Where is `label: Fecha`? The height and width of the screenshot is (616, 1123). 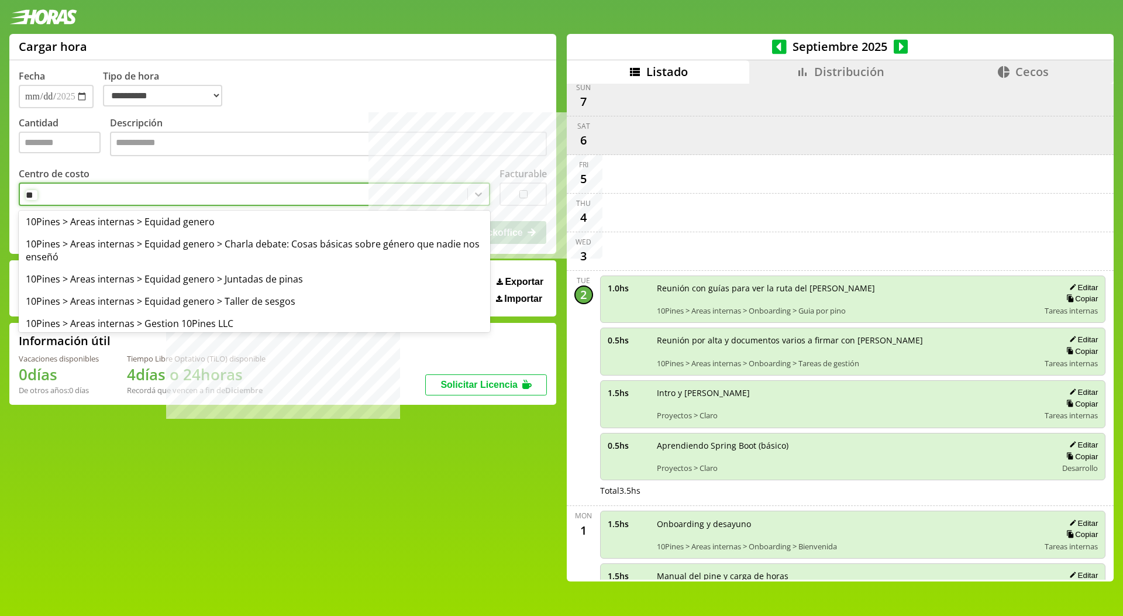 label: Fecha is located at coordinates (32, 76).